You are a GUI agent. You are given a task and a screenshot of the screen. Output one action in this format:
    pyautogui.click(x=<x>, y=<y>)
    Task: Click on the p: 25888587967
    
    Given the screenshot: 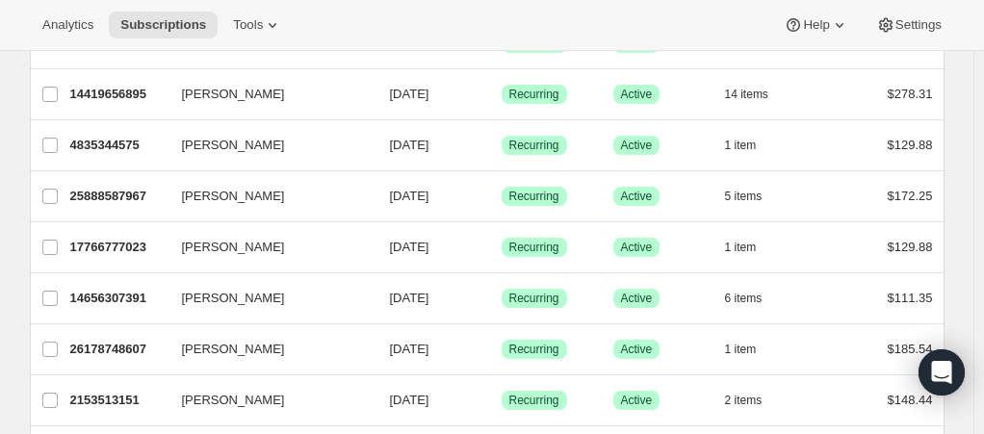 What is the action you would take?
    pyautogui.click(x=118, y=196)
    